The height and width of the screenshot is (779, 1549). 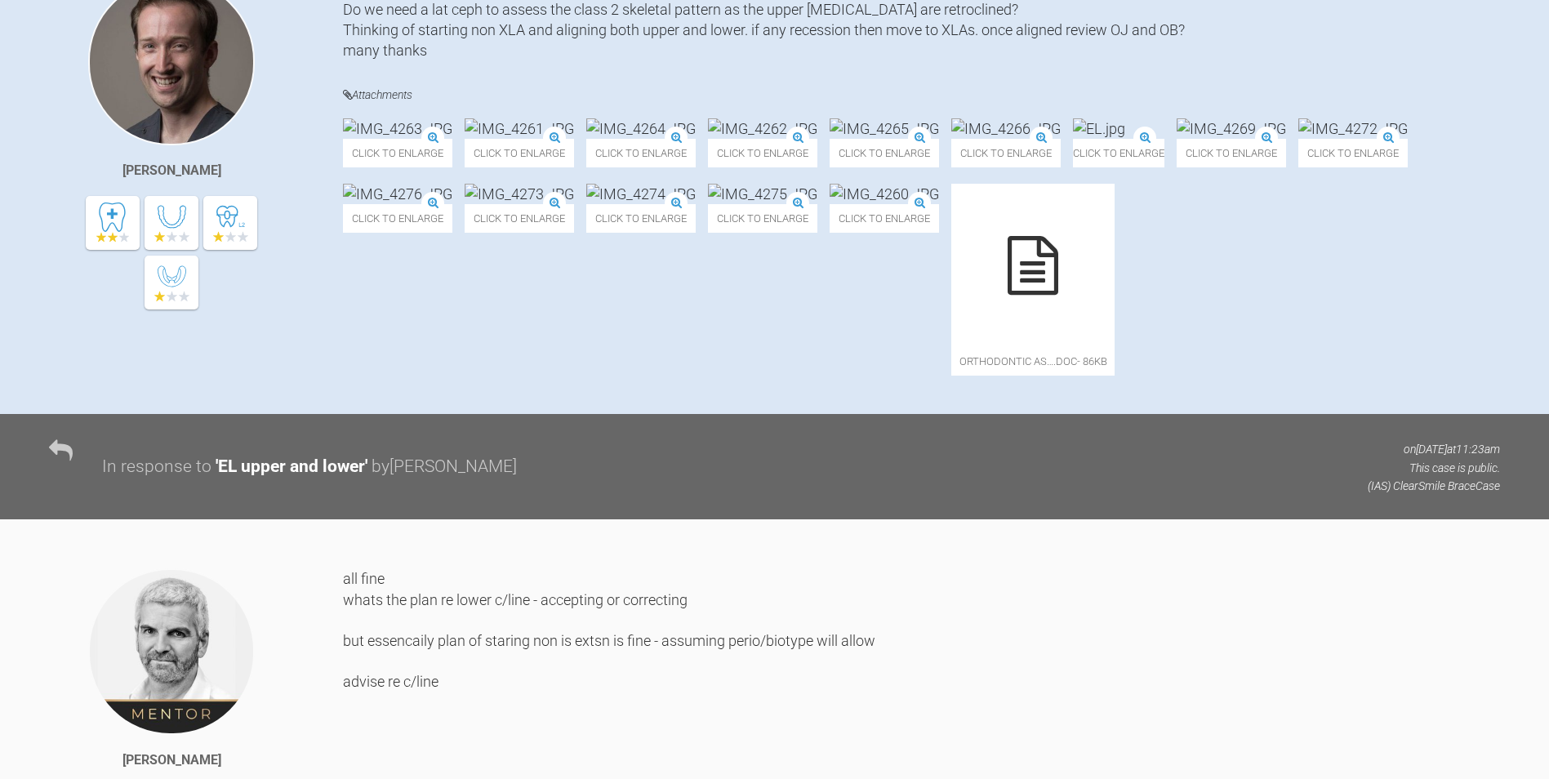 I want to click on img: EL.jpg, so click(x=1099, y=128).